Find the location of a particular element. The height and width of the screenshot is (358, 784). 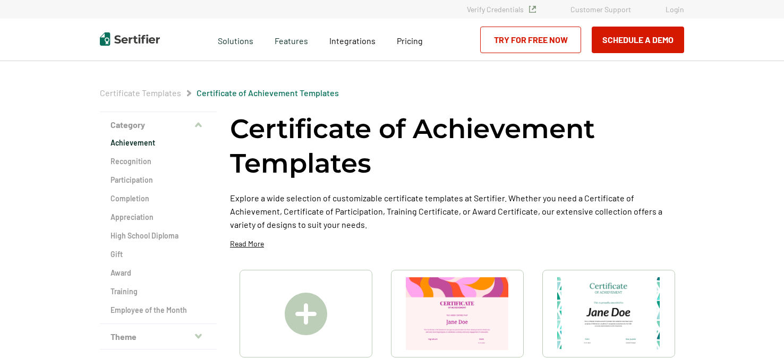

a: Certificate of Achievement Templates is located at coordinates (268, 92).